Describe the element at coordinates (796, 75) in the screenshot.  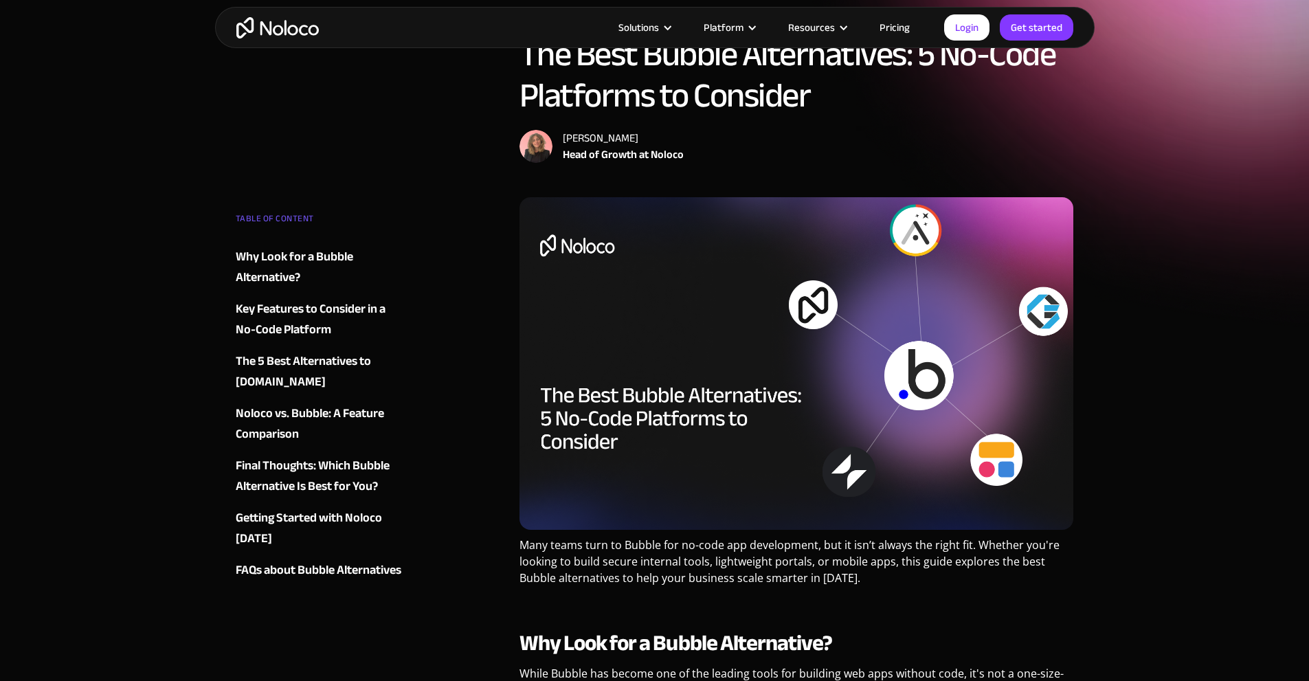
I see `h1: The Best Bubble Alternatives: 5 No-Code Platforms to Consider` at that location.